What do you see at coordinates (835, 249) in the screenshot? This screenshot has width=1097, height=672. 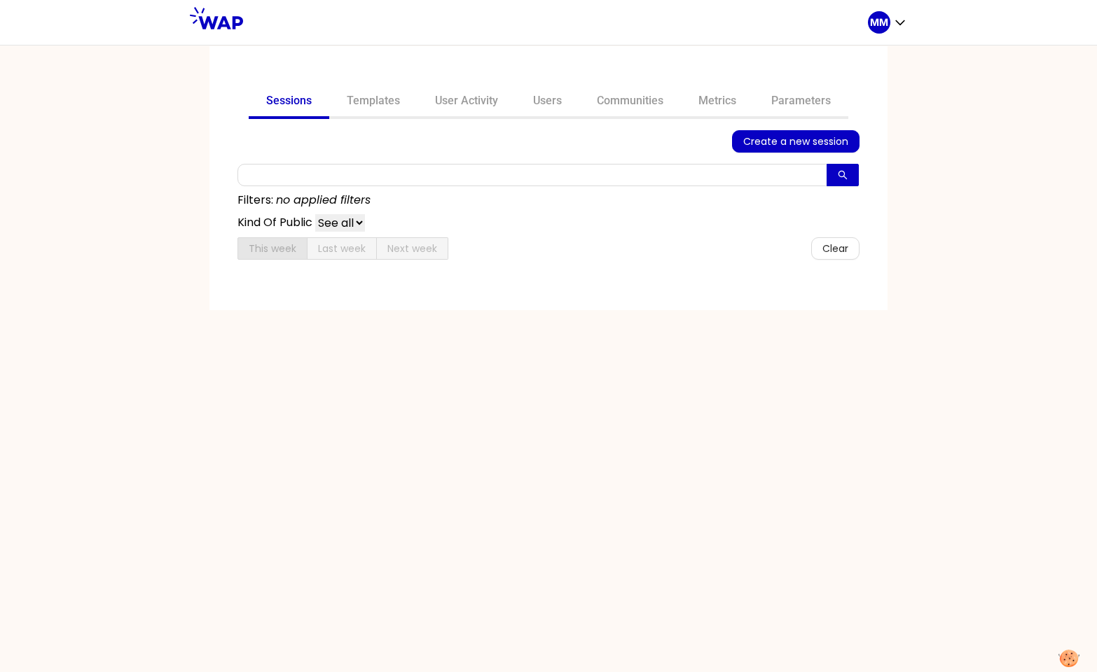 I see `button: Clear` at bounding box center [835, 249].